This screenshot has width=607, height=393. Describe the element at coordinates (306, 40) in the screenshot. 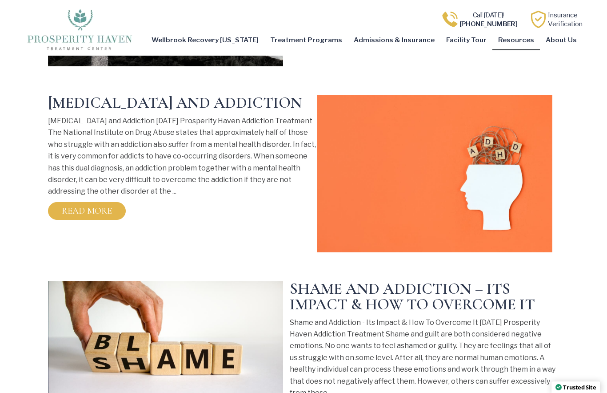

I see `a: Treatment Programs` at that location.